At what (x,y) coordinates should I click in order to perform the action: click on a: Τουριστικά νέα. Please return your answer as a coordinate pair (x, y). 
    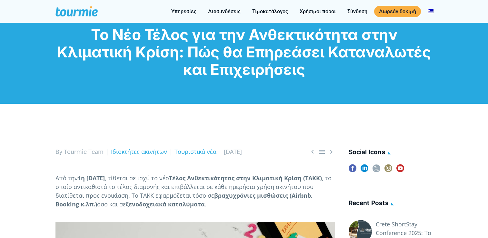
    Looking at the image, I should click on (195, 151).